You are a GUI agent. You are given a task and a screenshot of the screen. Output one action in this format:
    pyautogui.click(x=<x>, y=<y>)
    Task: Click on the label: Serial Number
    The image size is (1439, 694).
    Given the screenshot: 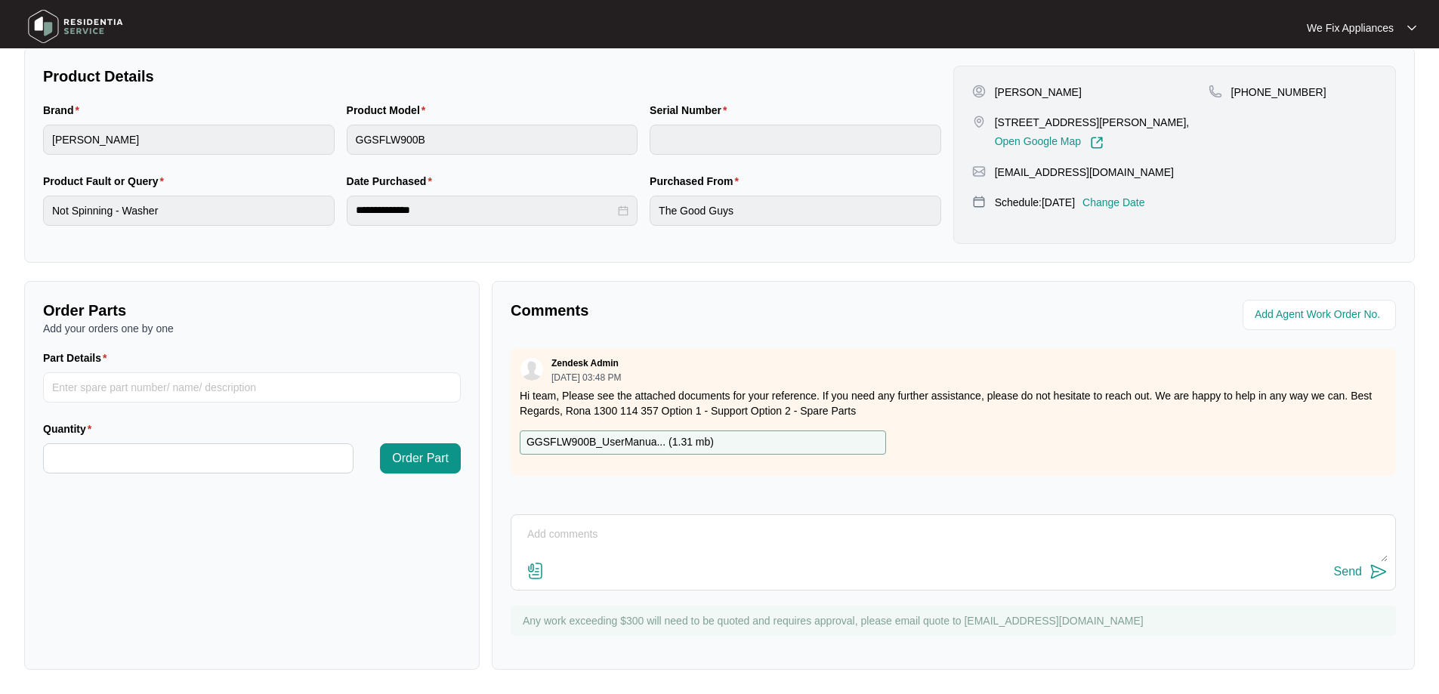 What is the action you would take?
    pyautogui.click(x=691, y=110)
    